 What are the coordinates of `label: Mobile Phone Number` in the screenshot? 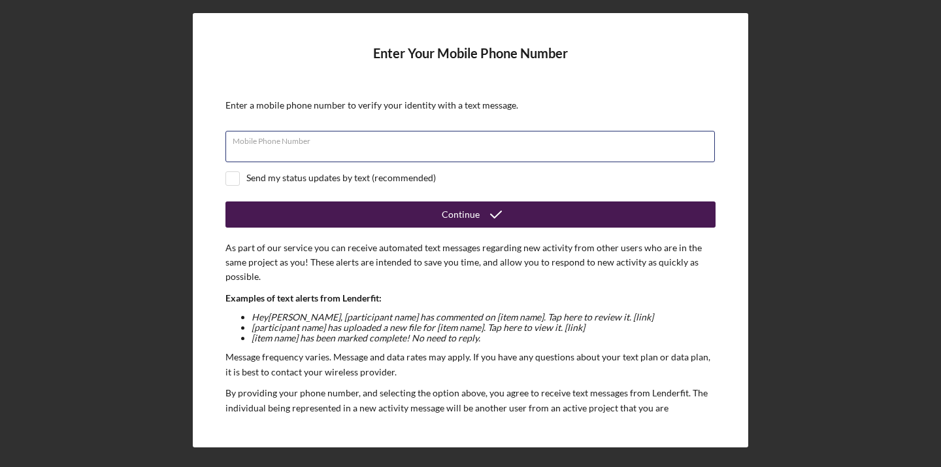 It's located at (474, 139).